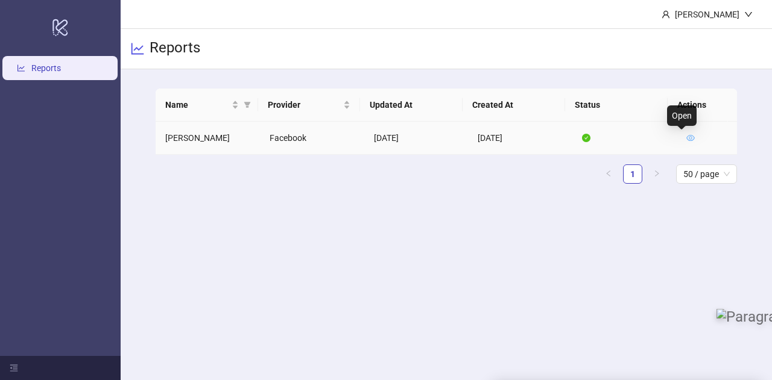 The height and width of the screenshot is (380, 772). What do you see at coordinates (748, 14) in the screenshot?
I see `span: down` at bounding box center [748, 14].